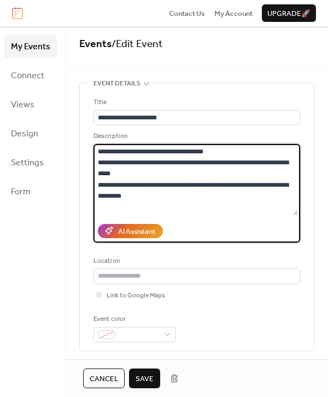 This screenshot has height=397, width=328. What do you see at coordinates (137, 231) in the screenshot?
I see `div: AI Assistant` at bounding box center [137, 231].